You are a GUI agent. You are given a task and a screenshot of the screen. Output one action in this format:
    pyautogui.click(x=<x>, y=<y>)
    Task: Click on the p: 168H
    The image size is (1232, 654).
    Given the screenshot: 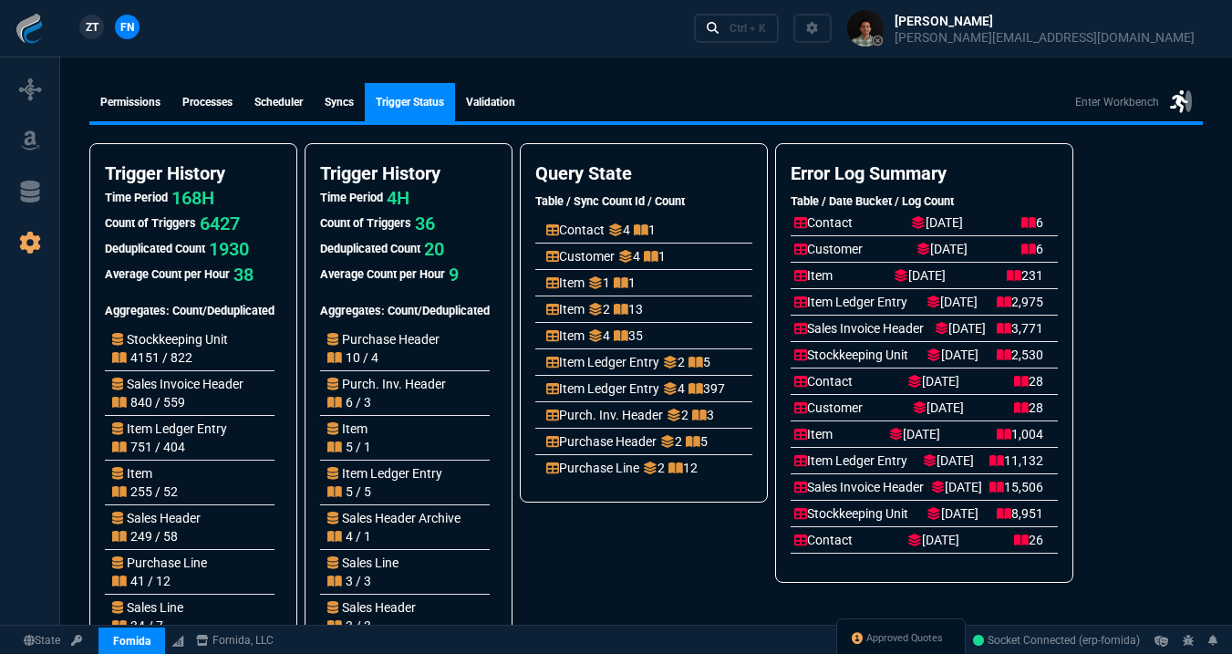 What is the action you would take?
    pyautogui.click(x=192, y=198)
    